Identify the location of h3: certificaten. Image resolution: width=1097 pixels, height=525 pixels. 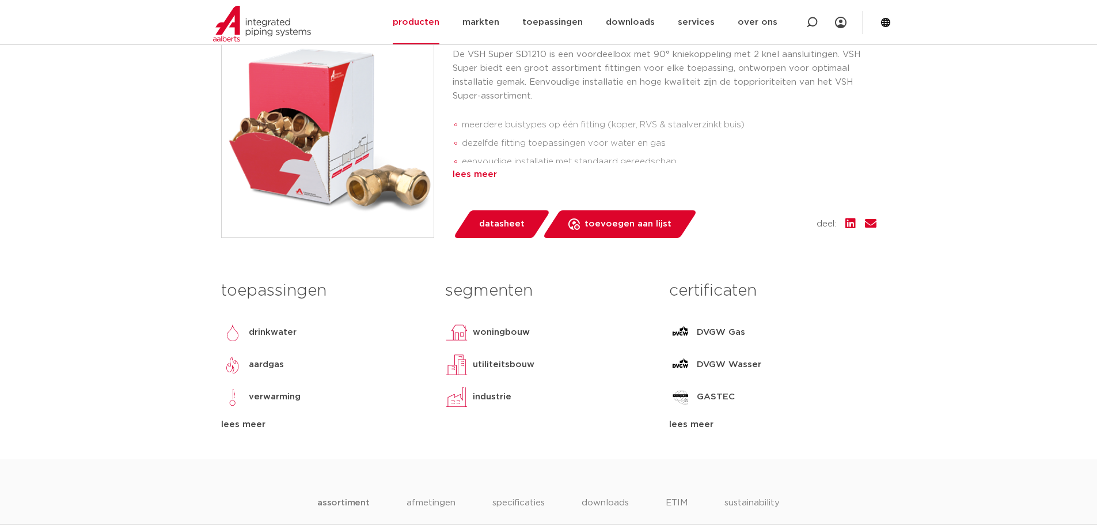
(772, 291).